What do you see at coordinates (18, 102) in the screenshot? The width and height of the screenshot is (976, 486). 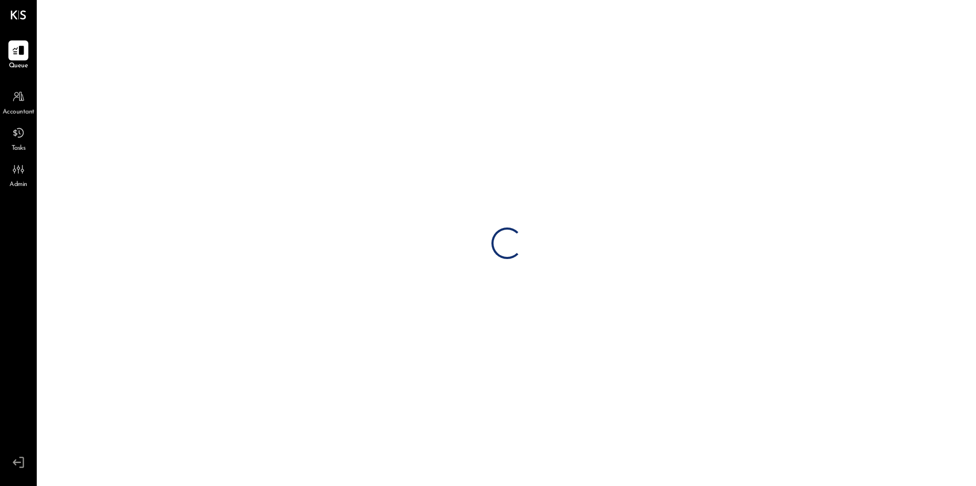 I see `a: Accountant` at bounding box center [18, 102].